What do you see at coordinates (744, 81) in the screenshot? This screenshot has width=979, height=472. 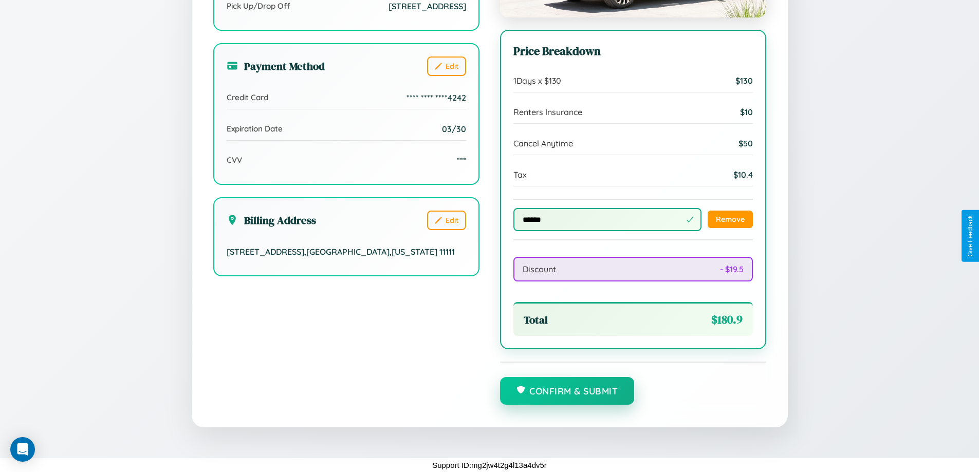 I see `span: $ 130` at bounding box center [744, 81].